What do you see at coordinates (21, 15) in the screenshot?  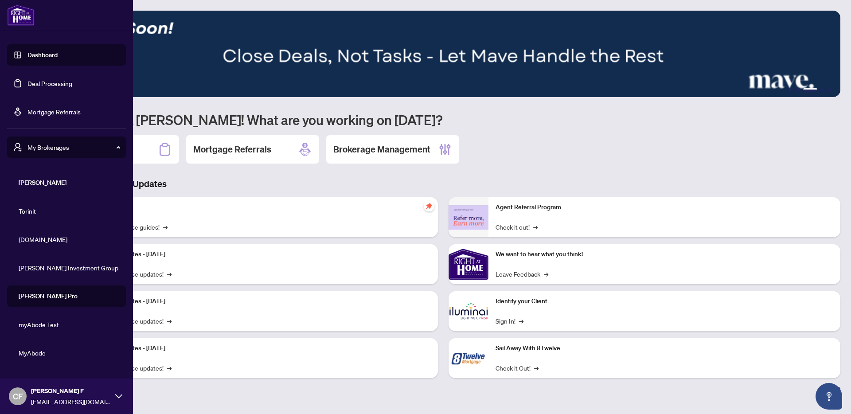 I see `img: logo` at bounding box center [21, 15].